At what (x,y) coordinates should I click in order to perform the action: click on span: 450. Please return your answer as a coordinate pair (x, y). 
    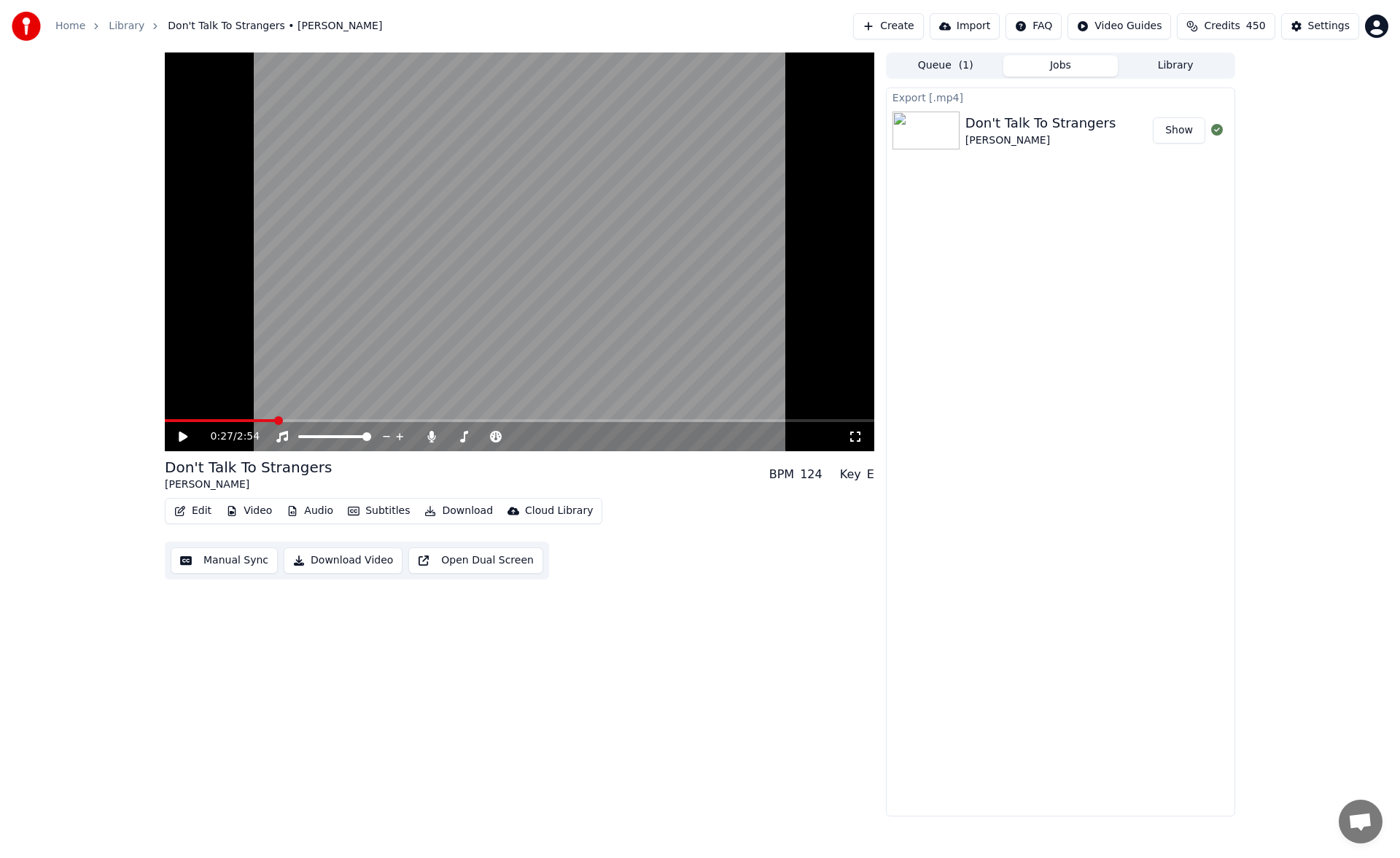
    Looking at the image, I should click on (1256, 26).